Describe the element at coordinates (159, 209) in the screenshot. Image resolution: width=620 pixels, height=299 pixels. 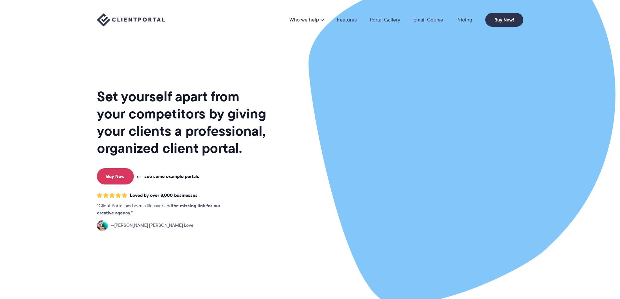
I see `strong: the missing link for our creative agency` at that location.